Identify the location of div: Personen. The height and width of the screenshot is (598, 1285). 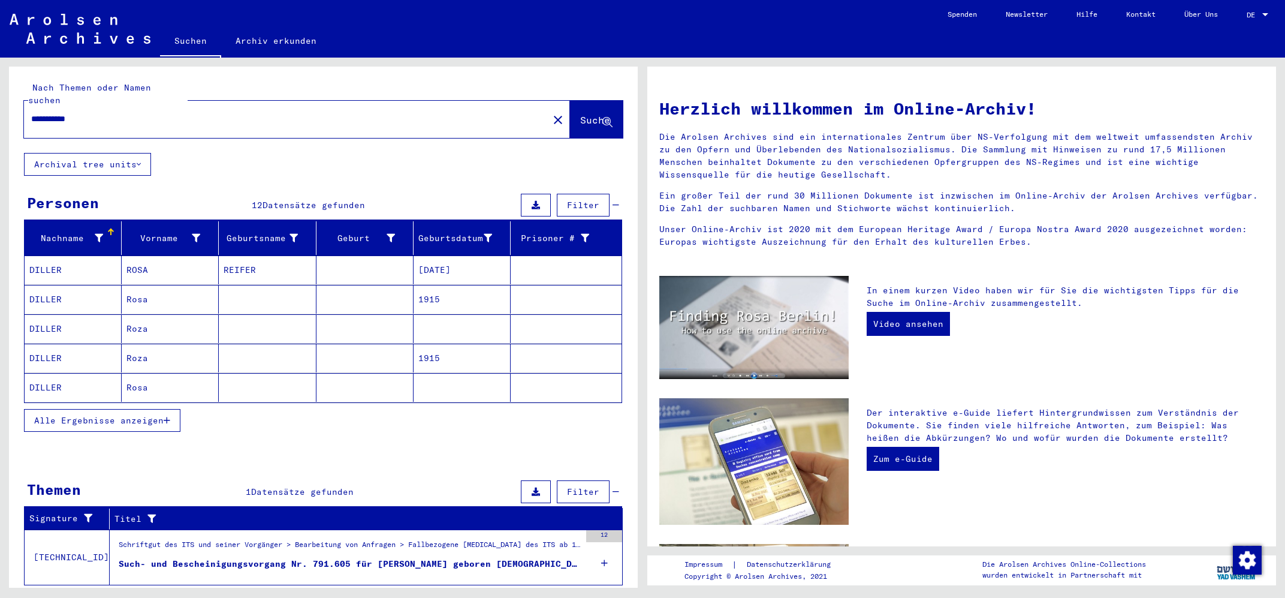
(63, 203).